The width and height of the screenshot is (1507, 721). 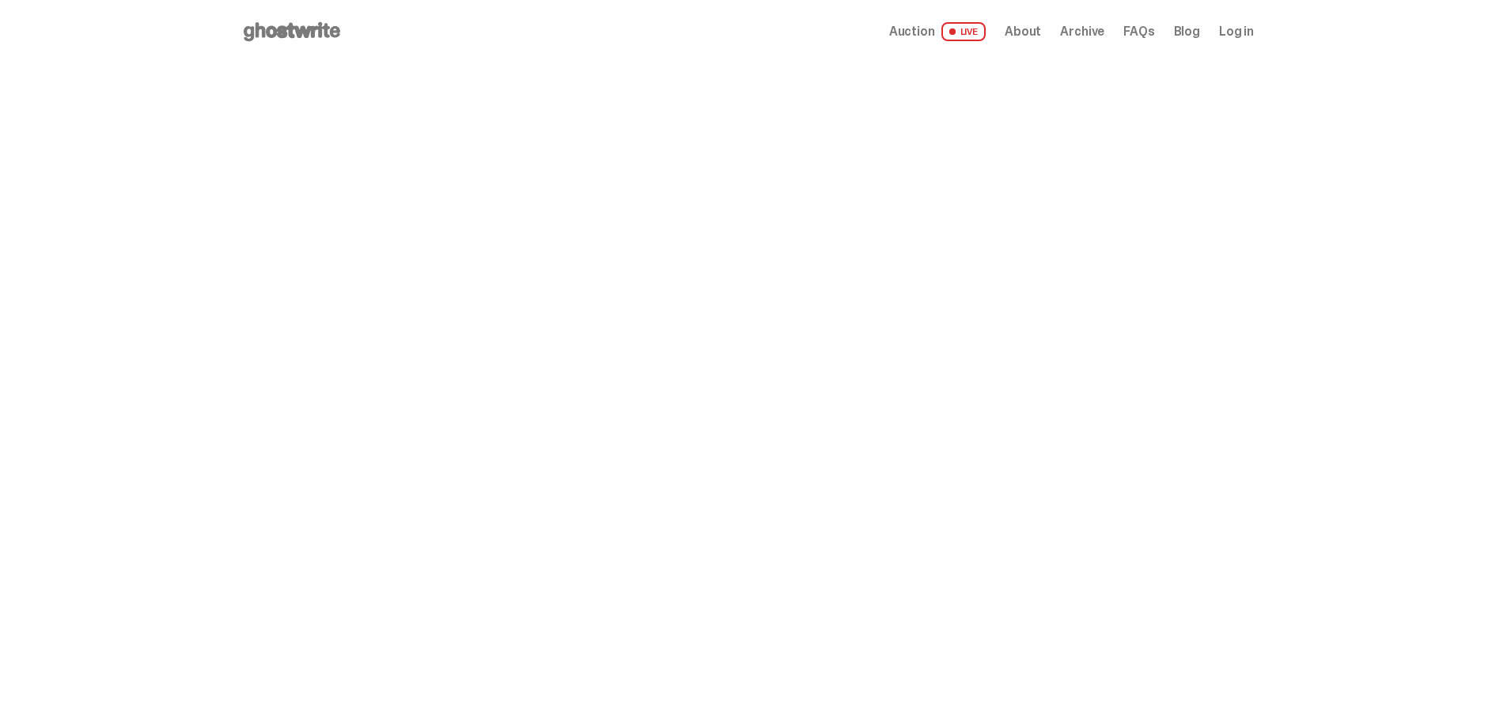 What do you see at coordinates (1236, 32) in the screenshot?
I see `span: Log in` at bounding box center [1236, 32].